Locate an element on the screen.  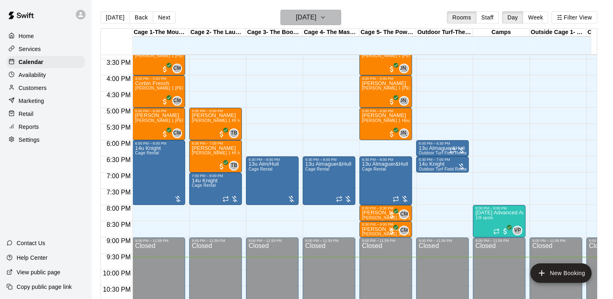
div: Reports is located at coordinates (45, 127).